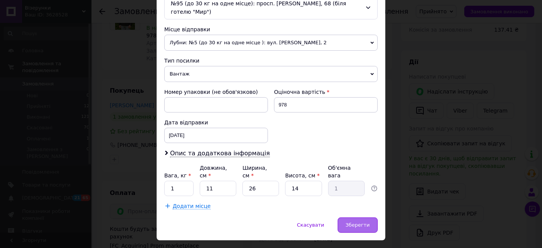 This screenshot has height=248, width=542. What do you see at coordinates (182, 61) in the screenshot?
I see `span: Тип посилки` at bounding box center [182, 61].